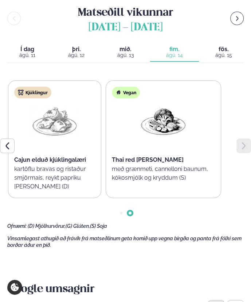 This screenshot has height=302, width=251. I want to click on button: Í dag ágú. 11, so click(30, 53).